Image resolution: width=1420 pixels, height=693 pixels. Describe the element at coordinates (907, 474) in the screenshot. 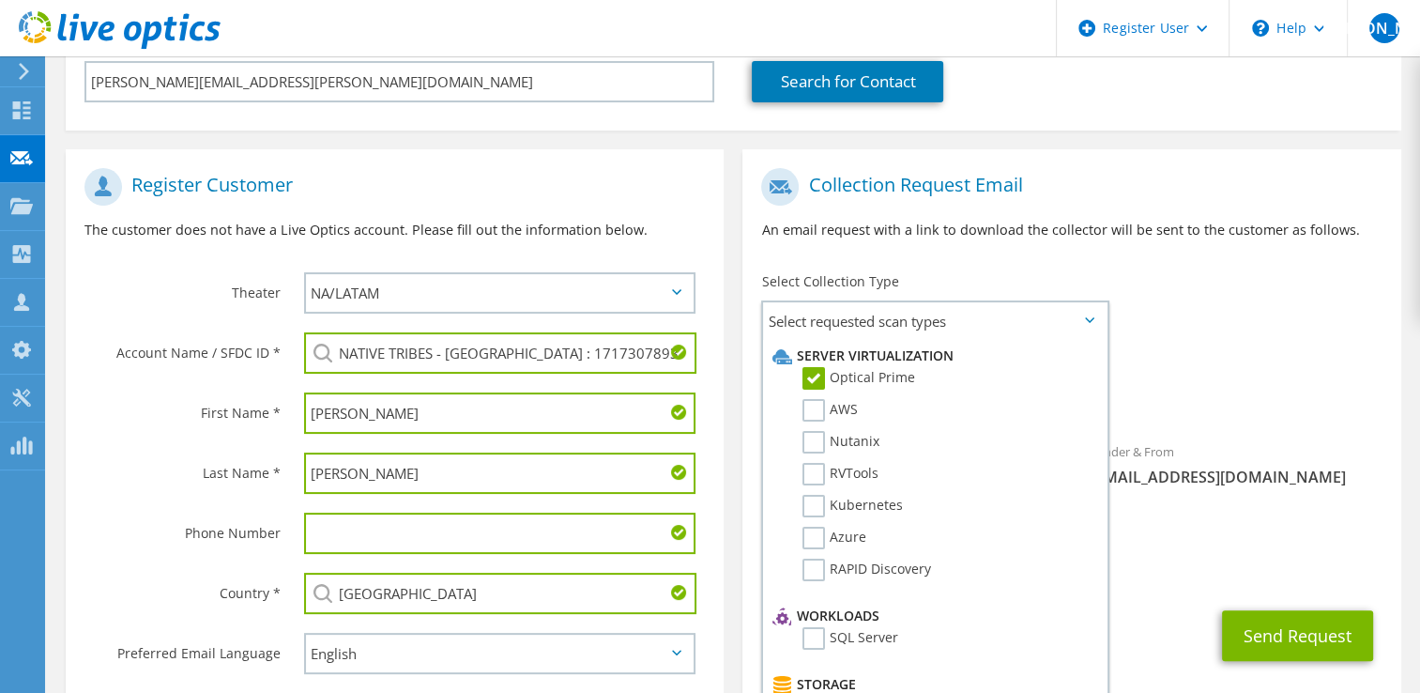

I see `div: To` at that location.